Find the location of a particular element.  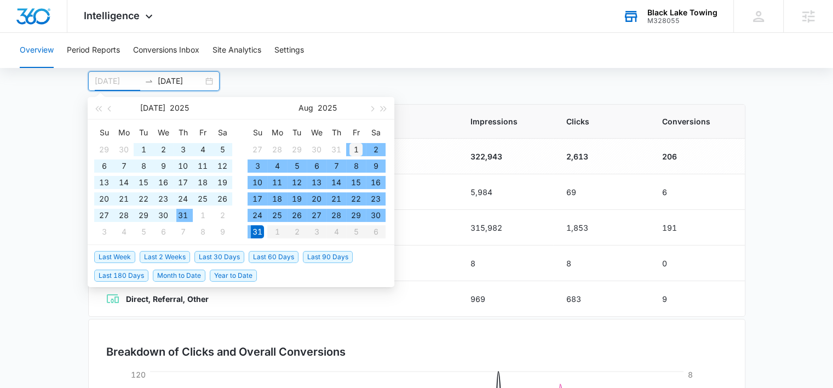

td: 191 is located at coordinates (697, 227).